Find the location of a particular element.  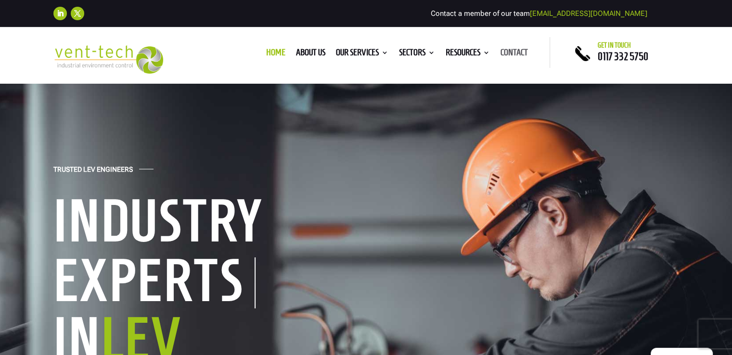

a: Follow on X is located at coordinates (77, 13).